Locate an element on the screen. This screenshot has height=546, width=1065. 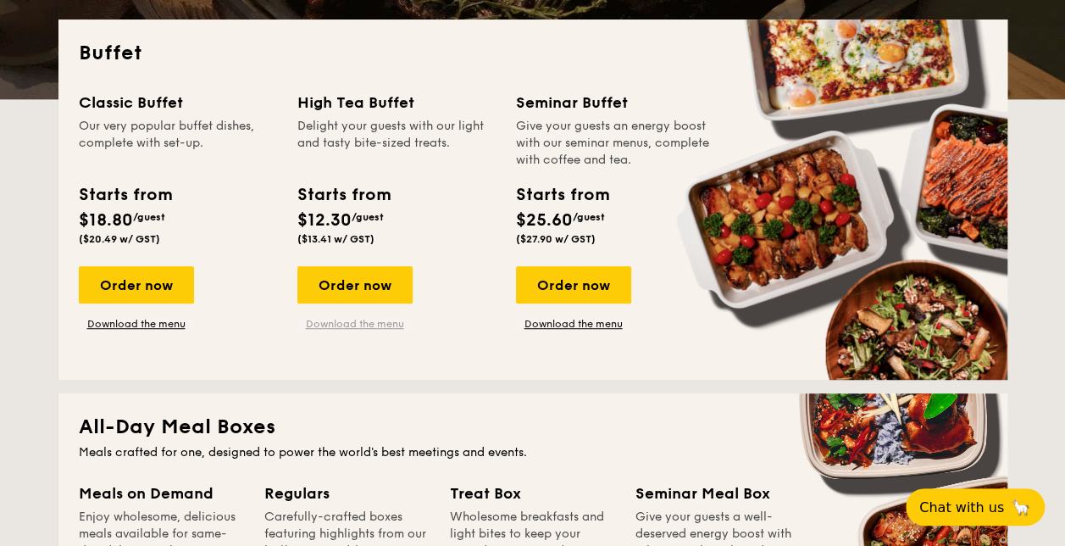
span: $18.80 is located at coordinates (106, 220).